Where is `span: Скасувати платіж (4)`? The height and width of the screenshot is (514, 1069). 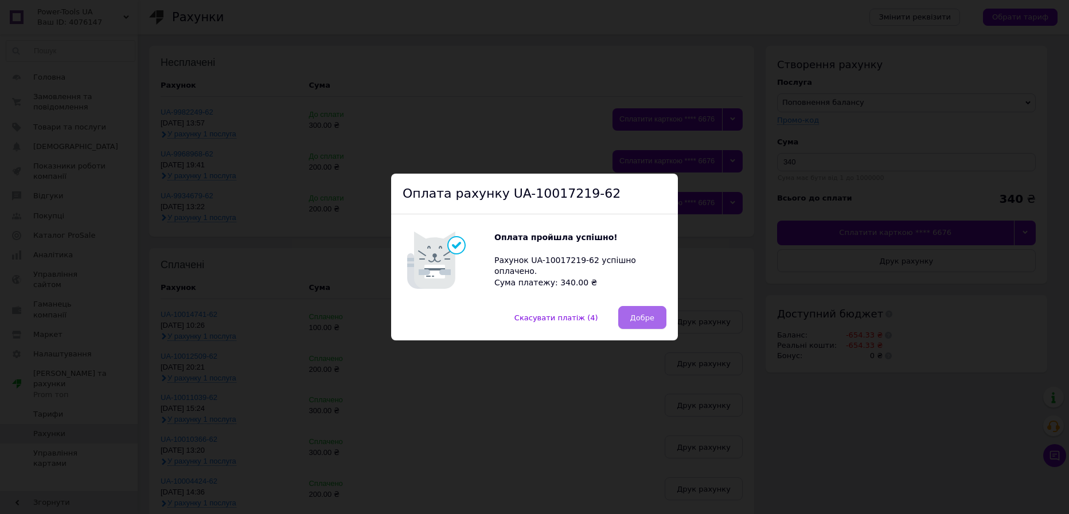 span: Скасувати платіж (4) is located at coordinates (556, 318).